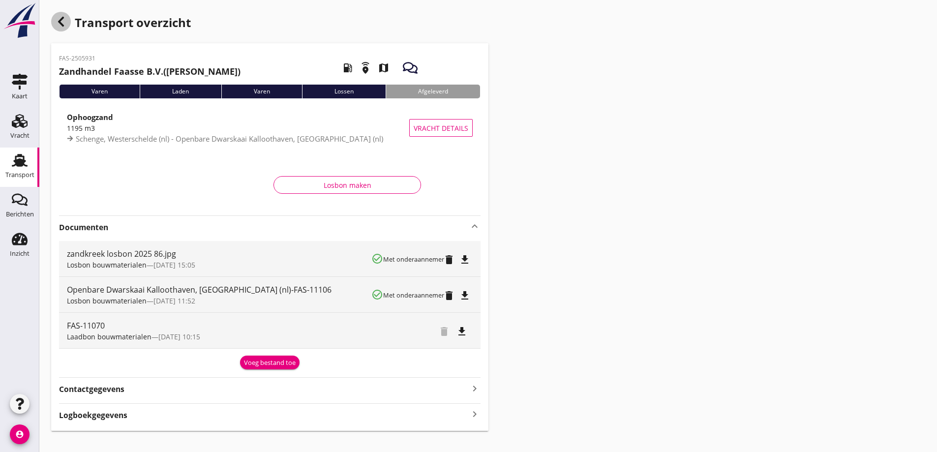 The image size is (937, 452). I want to click on strong: Documenten, so click(264, 227).